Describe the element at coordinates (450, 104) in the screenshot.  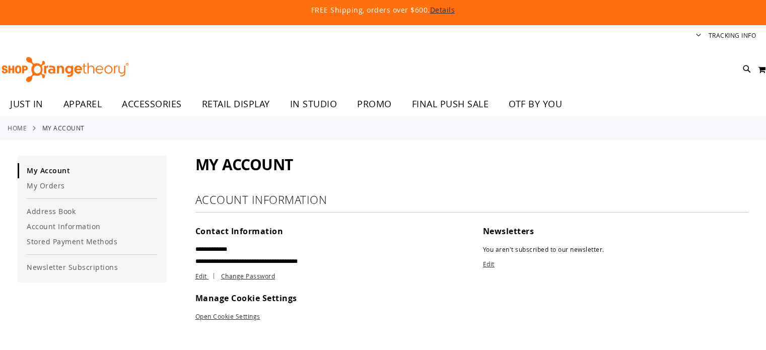
I see `a: FINAL PUSH SALE` at that location.